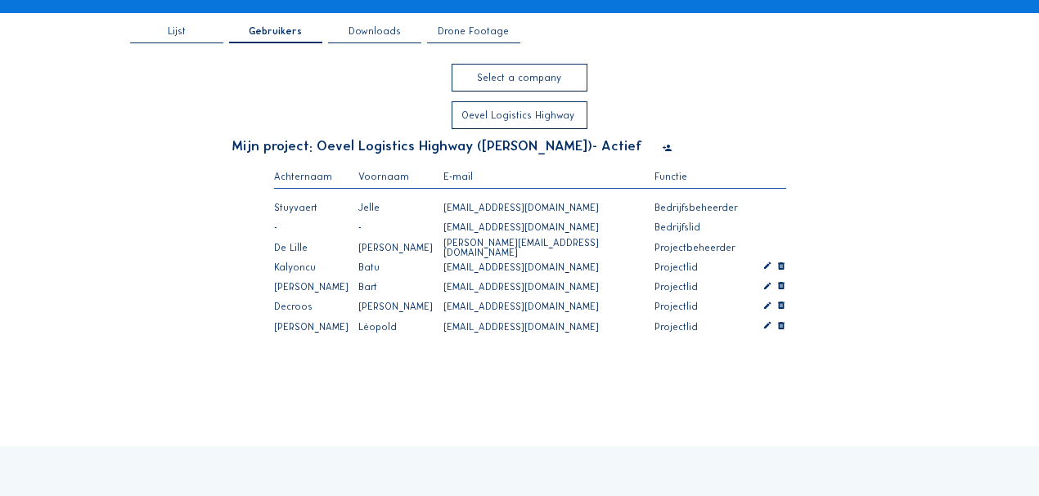 The width and height of the screenshot is (1039, 496). I want to click on span: - Actief, so click(617, 146).